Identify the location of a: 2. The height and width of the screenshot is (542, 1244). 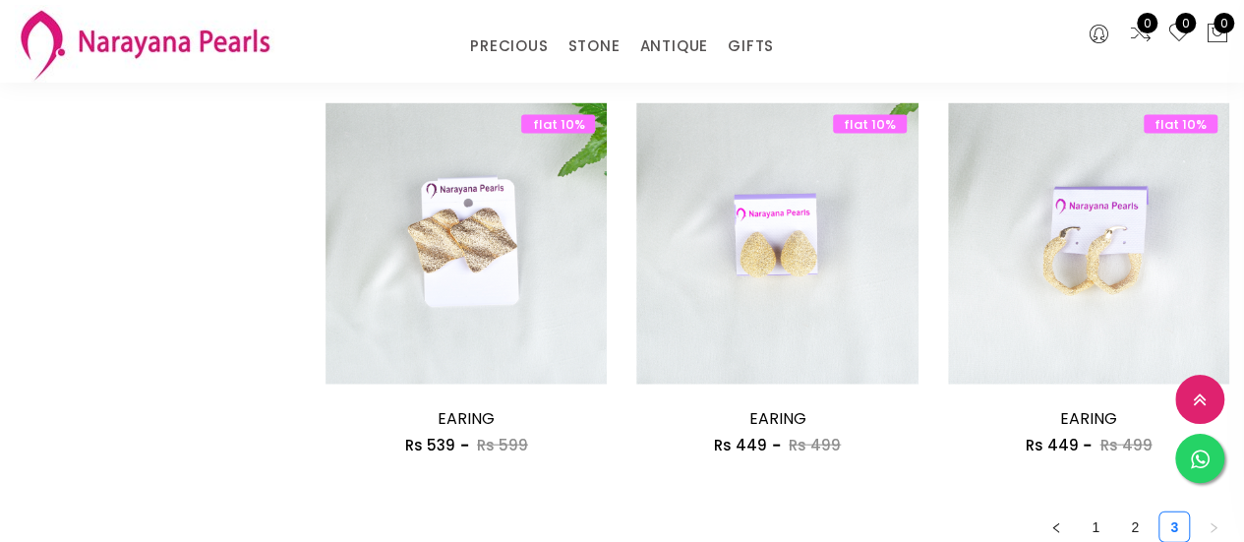
(1135, 527).